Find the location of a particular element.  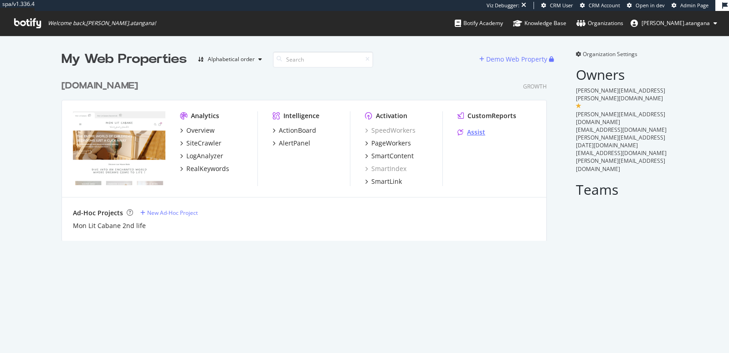

span: Open in dev is located at coordinates (651, 5).